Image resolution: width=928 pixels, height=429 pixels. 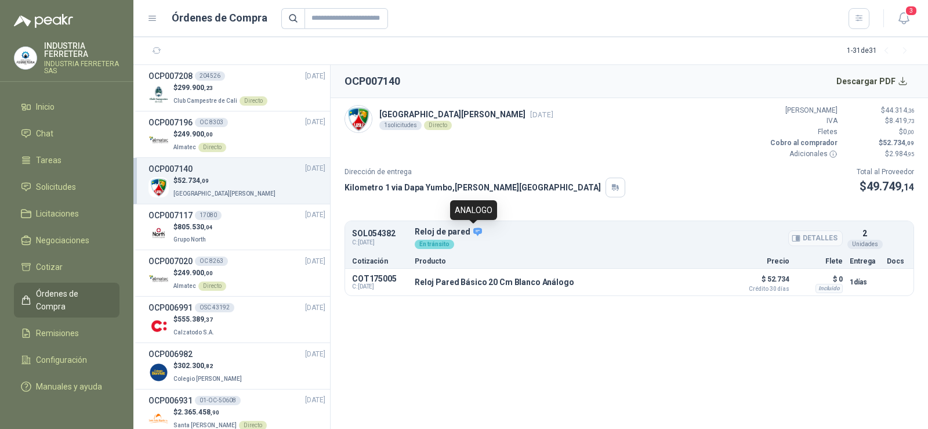 I want to click on p: Adicionales, so click(x=803, y=154).